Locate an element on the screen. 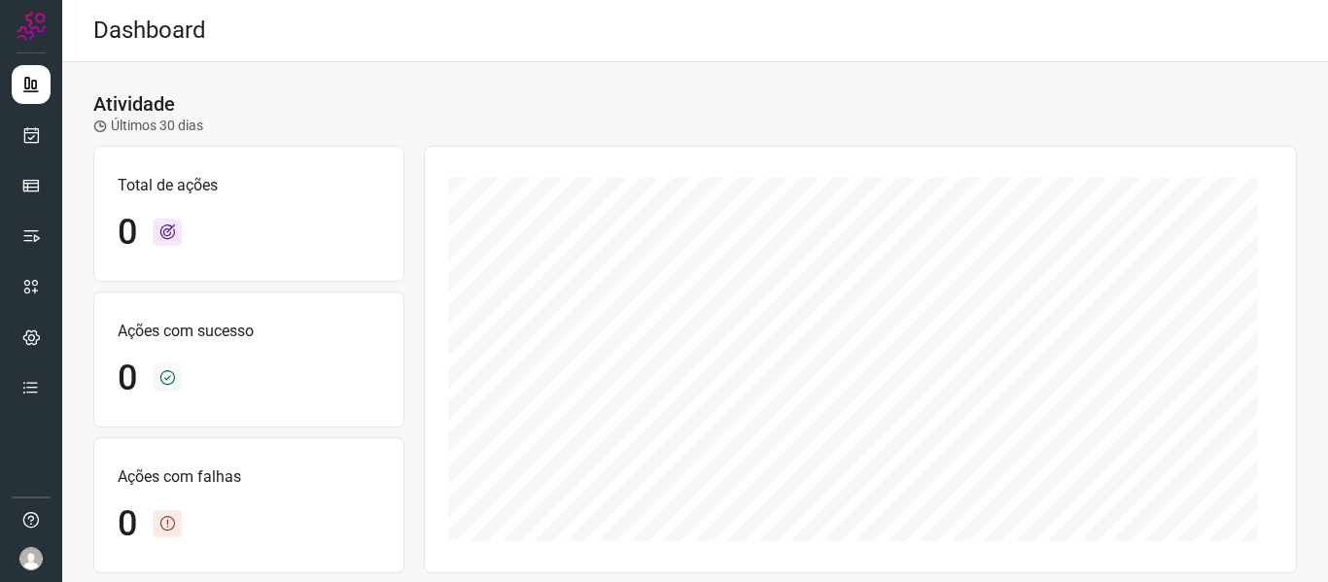 The height and width of the screenshot is (582, 1328). p: Ações com falhas is located at coordinates (249, 477).